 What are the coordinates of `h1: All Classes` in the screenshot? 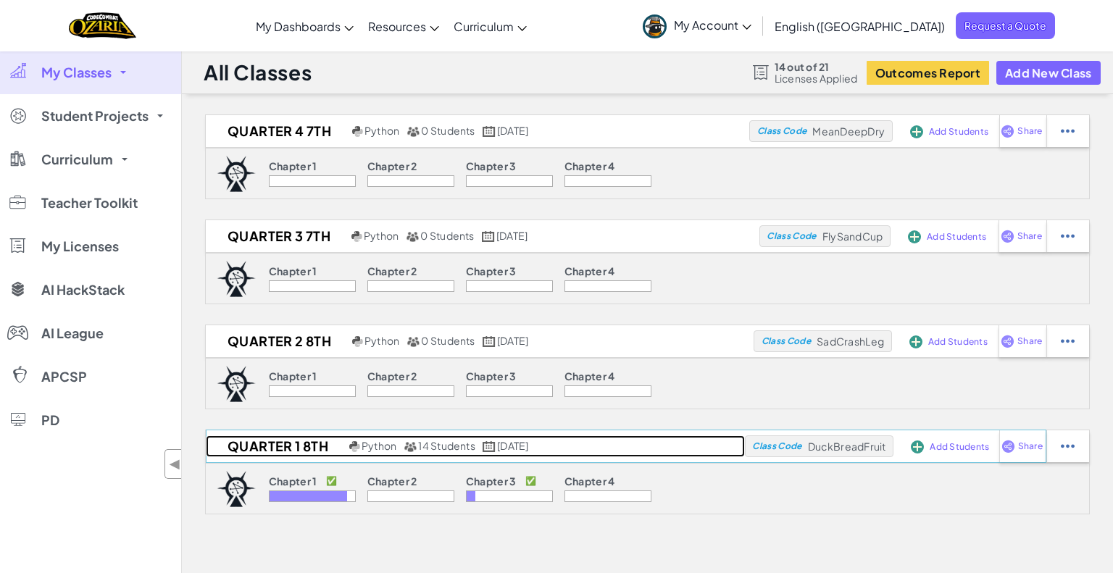 It's located at (257, 72).